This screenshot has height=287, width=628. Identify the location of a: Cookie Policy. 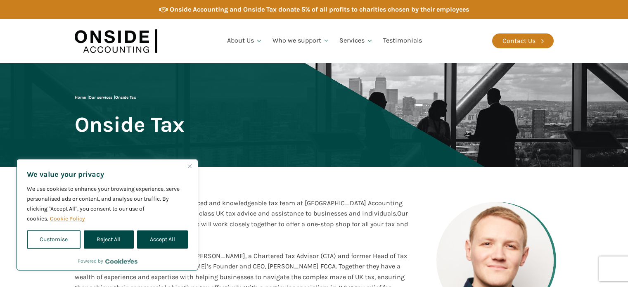
(67, 218).